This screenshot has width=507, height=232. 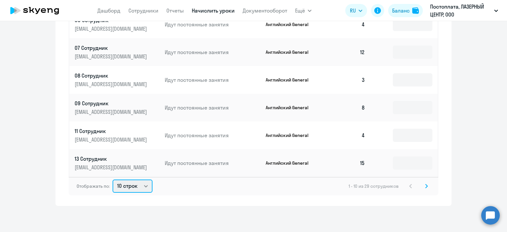 What do you see at coordinates (109, 11) in the screenshot?
I see `a: Дашборд` at bounding box center [109, 11].